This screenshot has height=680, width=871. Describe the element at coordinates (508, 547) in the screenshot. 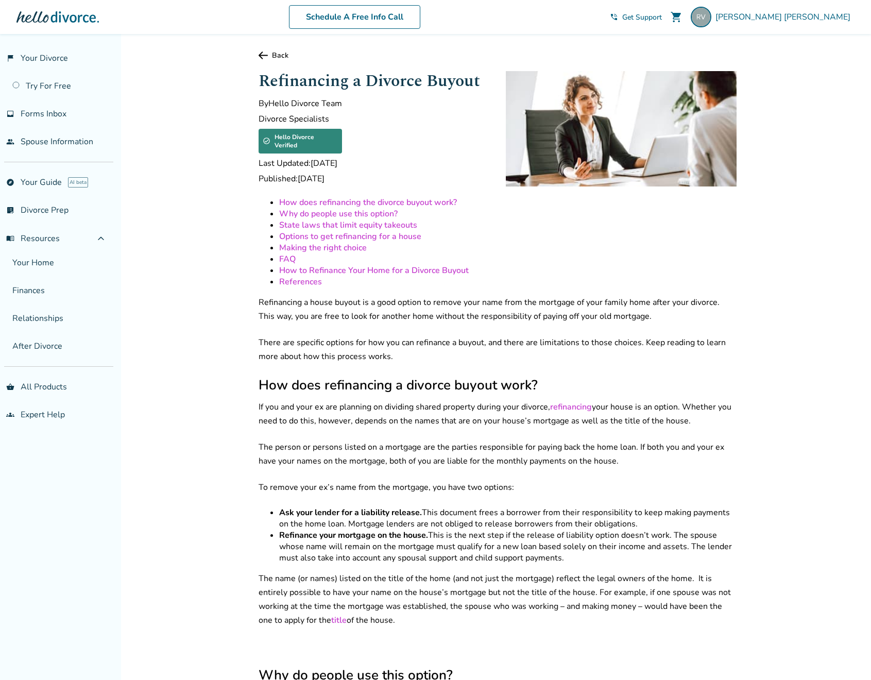

I see `li: This is the next step if the release of liability option doesn’t work. The spouse whose name will...` at that location.